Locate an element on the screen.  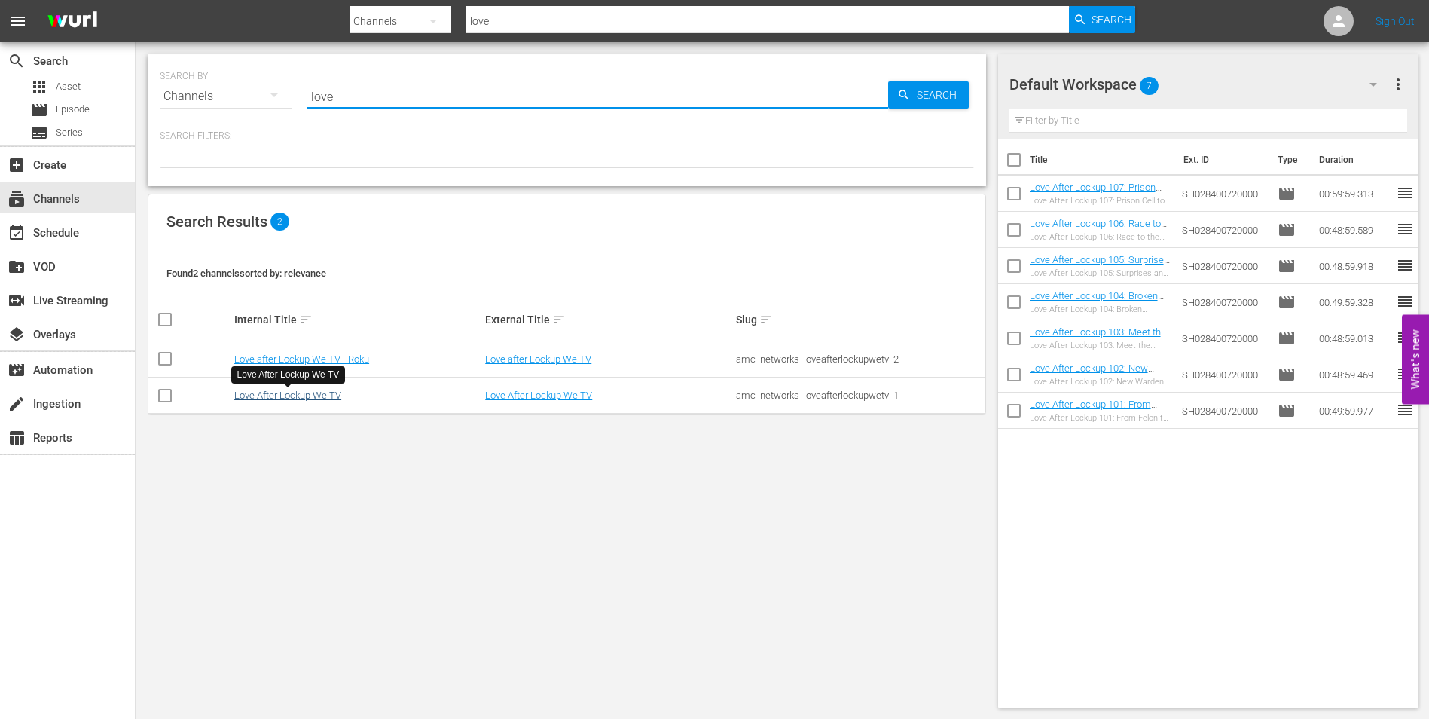
div: amc_networks_loveafterlockupwetv_1 is located at coordinates (859, 395).